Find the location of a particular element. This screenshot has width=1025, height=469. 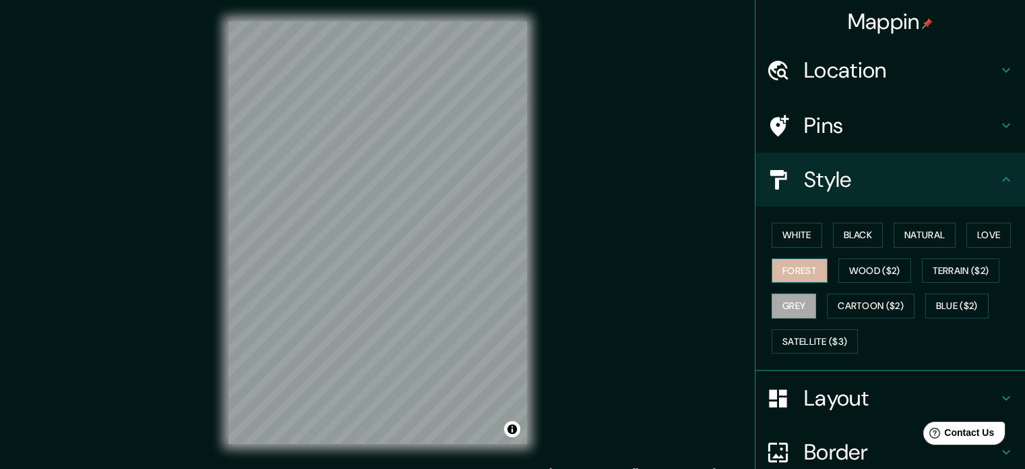

button: White is located at coordinates (797, 235).